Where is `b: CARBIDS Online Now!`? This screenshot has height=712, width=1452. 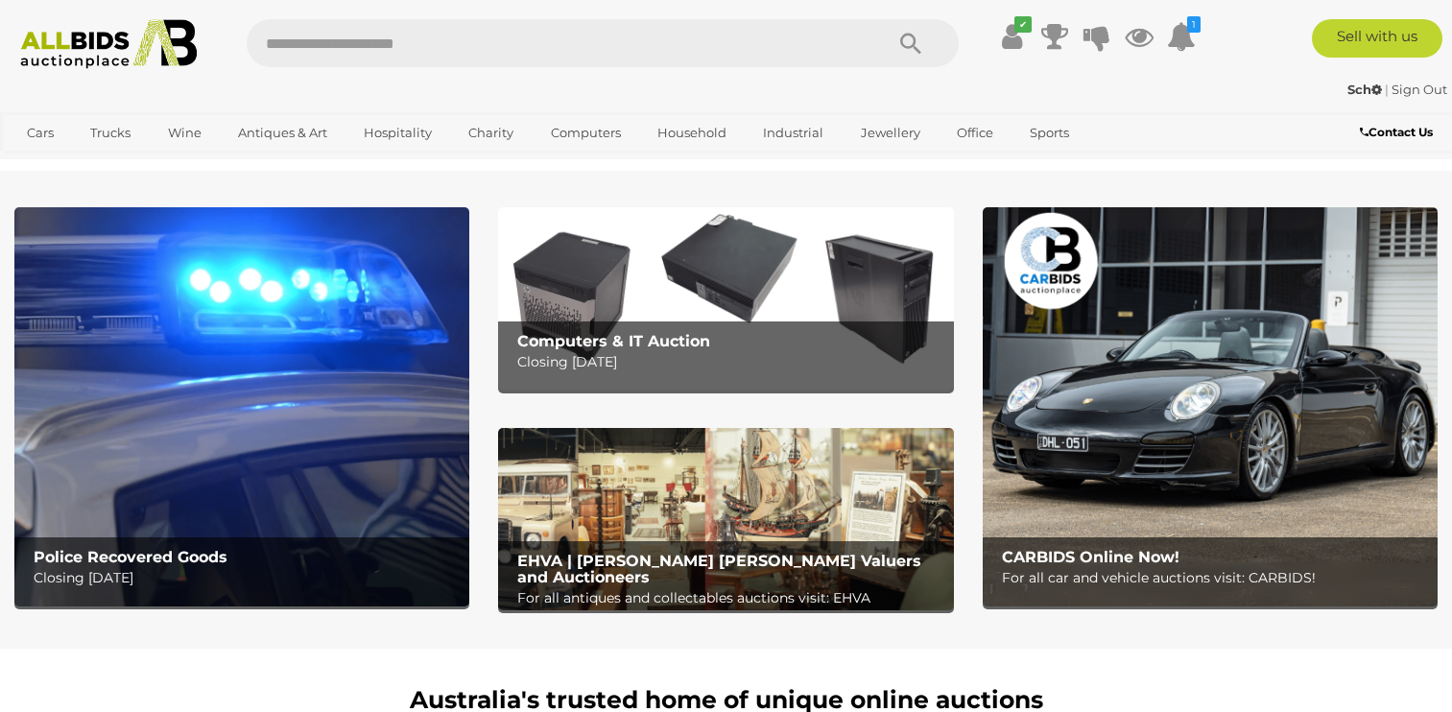
b: CARBIDS Online Now! is located at coordinates (1090, 557).